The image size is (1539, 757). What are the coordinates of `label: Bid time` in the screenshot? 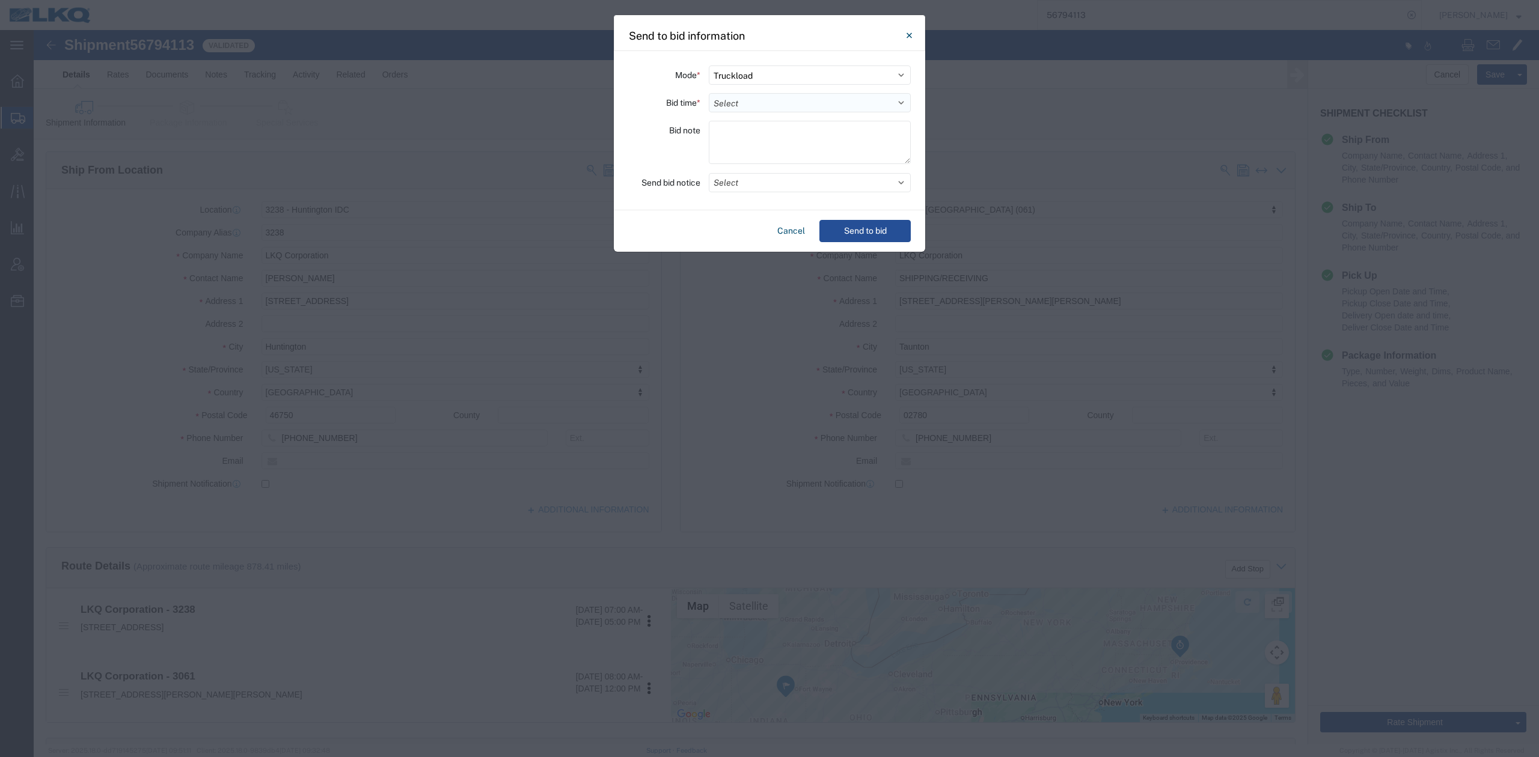 It's located at (683, 103).